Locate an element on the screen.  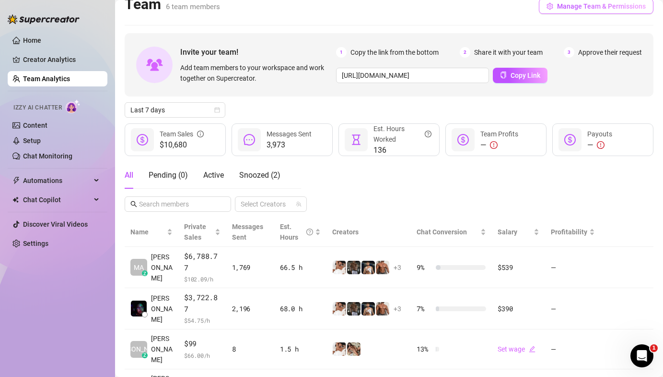
img: Rexson John Gab… is located at coordinates (139, 308).